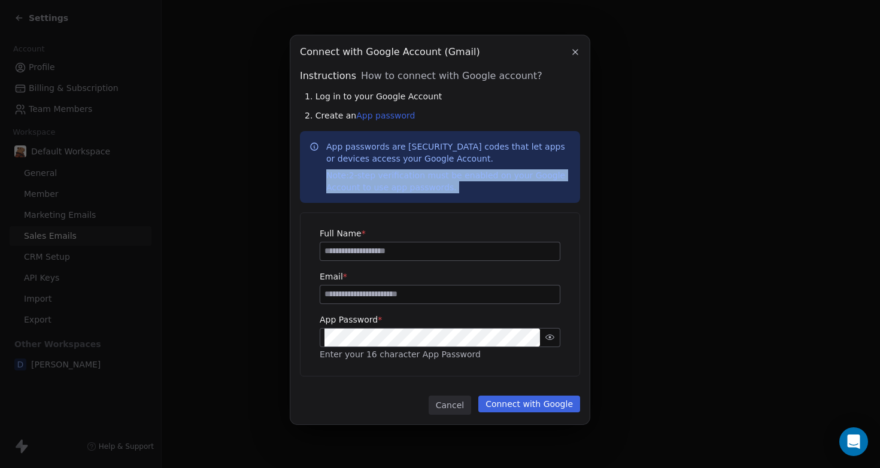 Image resolution: width=880 pixels, height=468 pixels. What do you see at coordinates (451, 76) in the screenshot?
I see `span: How to connect with Google account?` at bounding box center [451, 76].